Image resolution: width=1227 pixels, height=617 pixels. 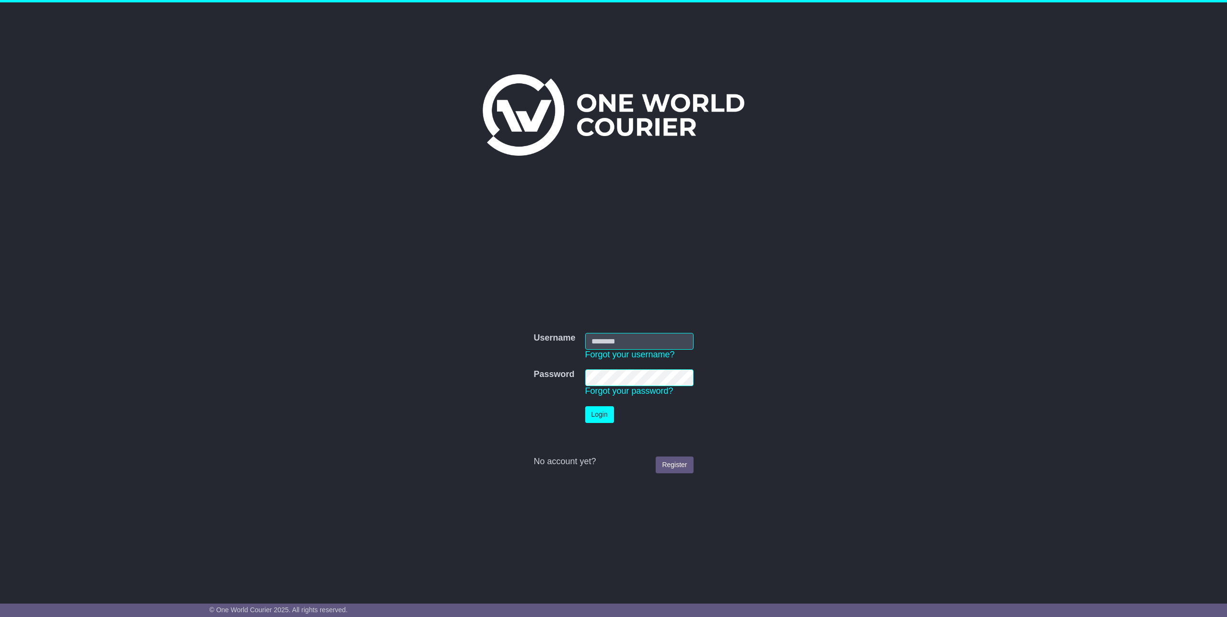 I want to click on div: No account yet?, so click(x=613, y=462).